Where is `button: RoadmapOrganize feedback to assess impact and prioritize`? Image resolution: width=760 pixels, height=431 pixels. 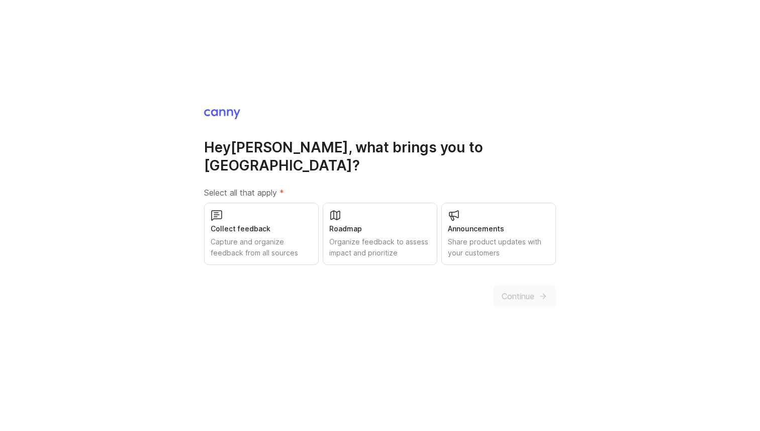 button: RoadmapOrganize feedback to assess impact and prioritize is located at coordinates (380, 234).